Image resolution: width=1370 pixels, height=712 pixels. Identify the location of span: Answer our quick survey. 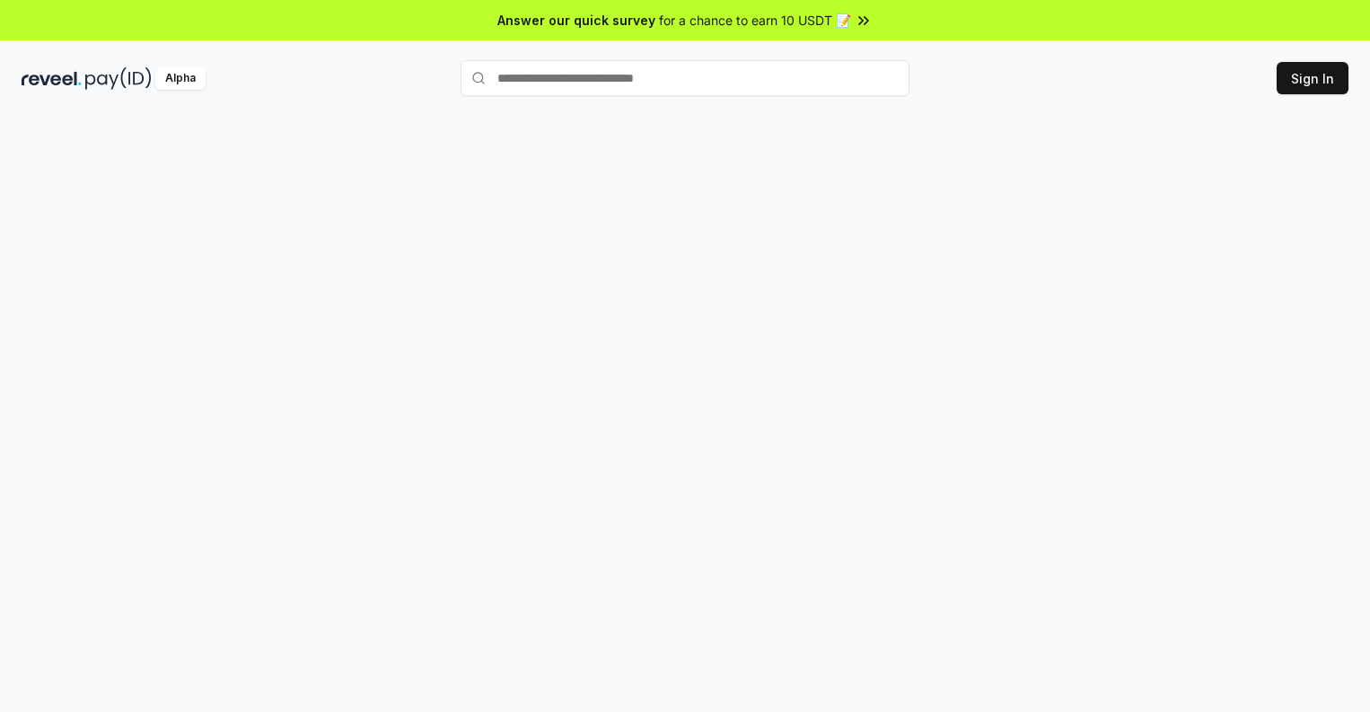
(576, 20).